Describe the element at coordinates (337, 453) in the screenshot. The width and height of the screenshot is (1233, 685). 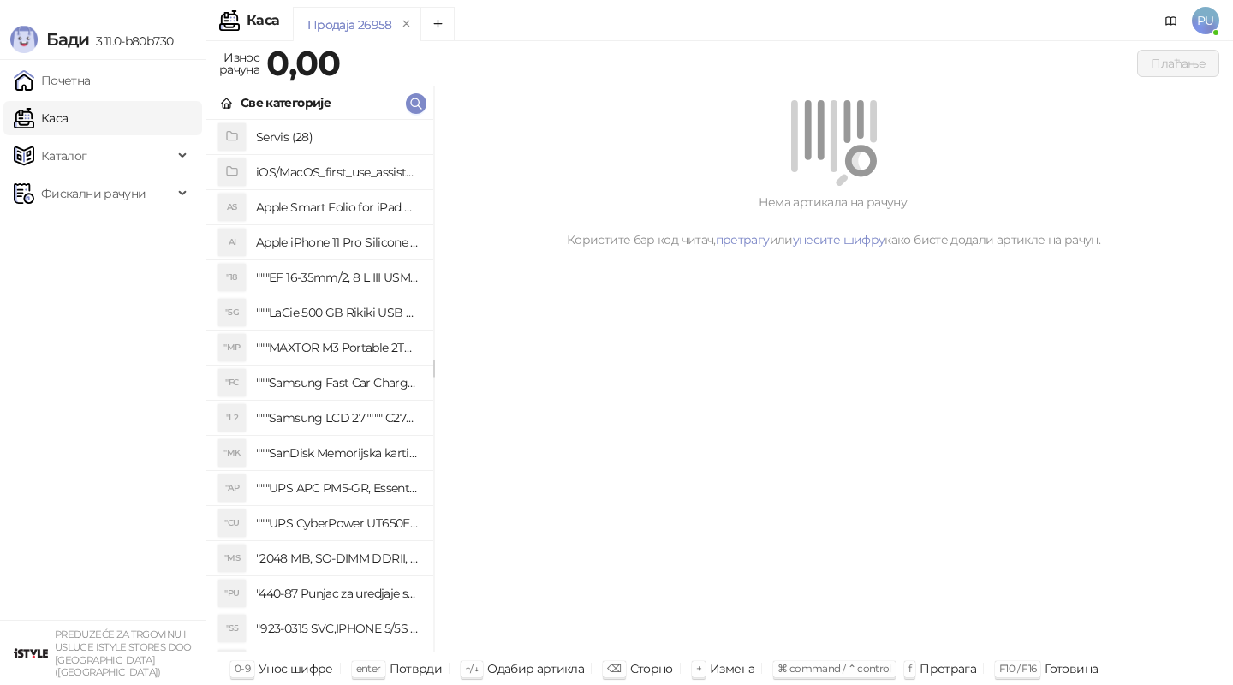
I see `h4: """SanDisk Memorijska kartica 256GB microSDXC sa SD adapterom SDSQXA1-256G-GN6MA - Extreme PLUS, ...` at that location.